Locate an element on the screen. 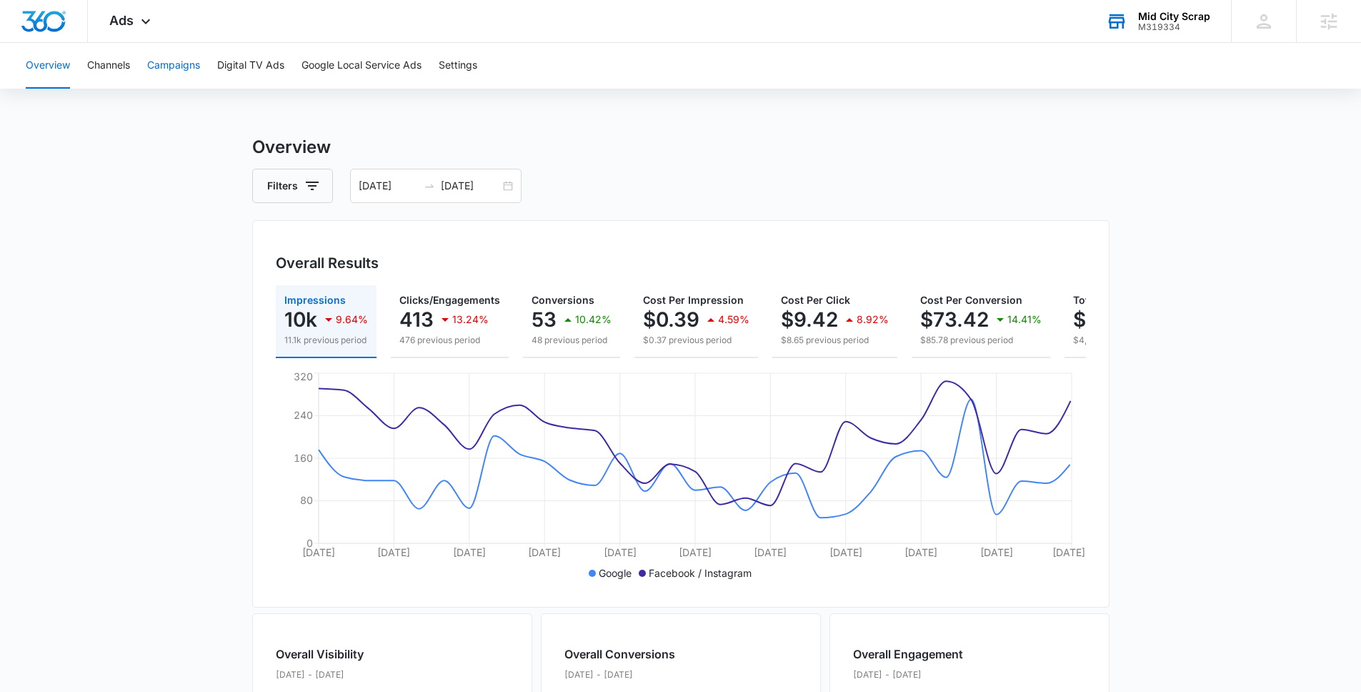 This screenshot has height=692, width=1361. p: $0.39 is located at coordinates (671, 319).